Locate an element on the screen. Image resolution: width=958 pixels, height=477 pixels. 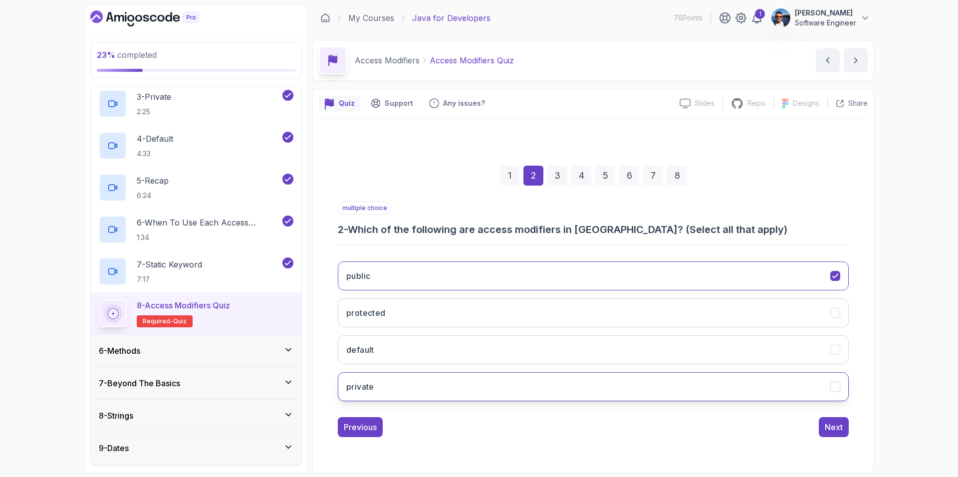
div: 8 is located at coordinates (677, 176).